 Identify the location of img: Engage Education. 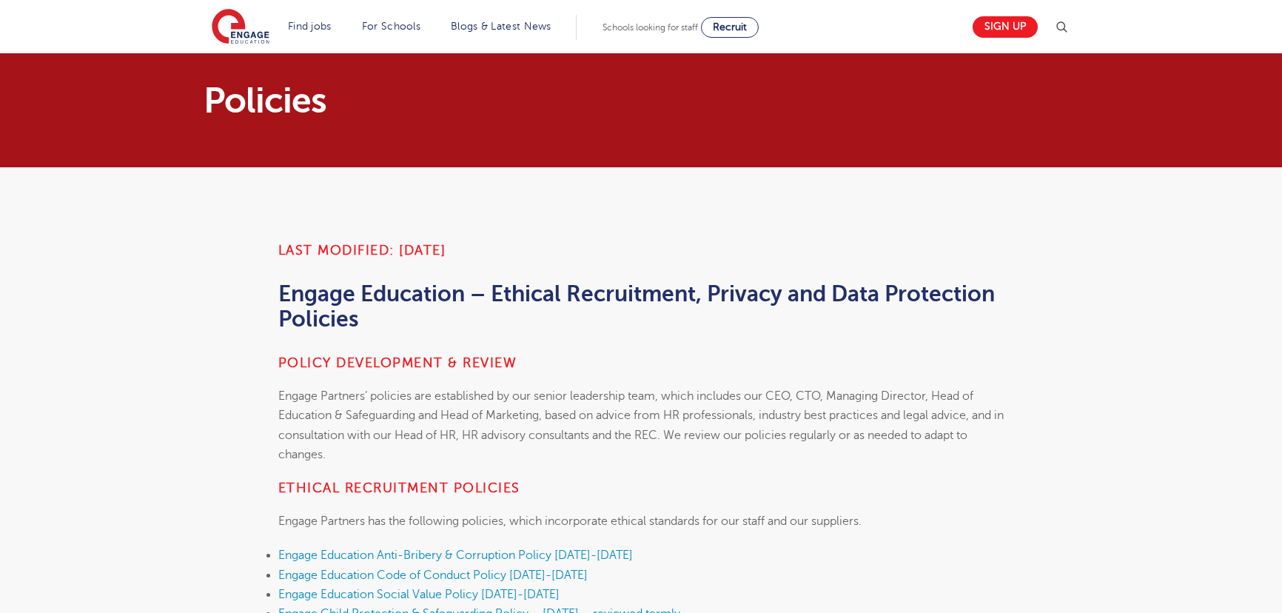
(241, 27).